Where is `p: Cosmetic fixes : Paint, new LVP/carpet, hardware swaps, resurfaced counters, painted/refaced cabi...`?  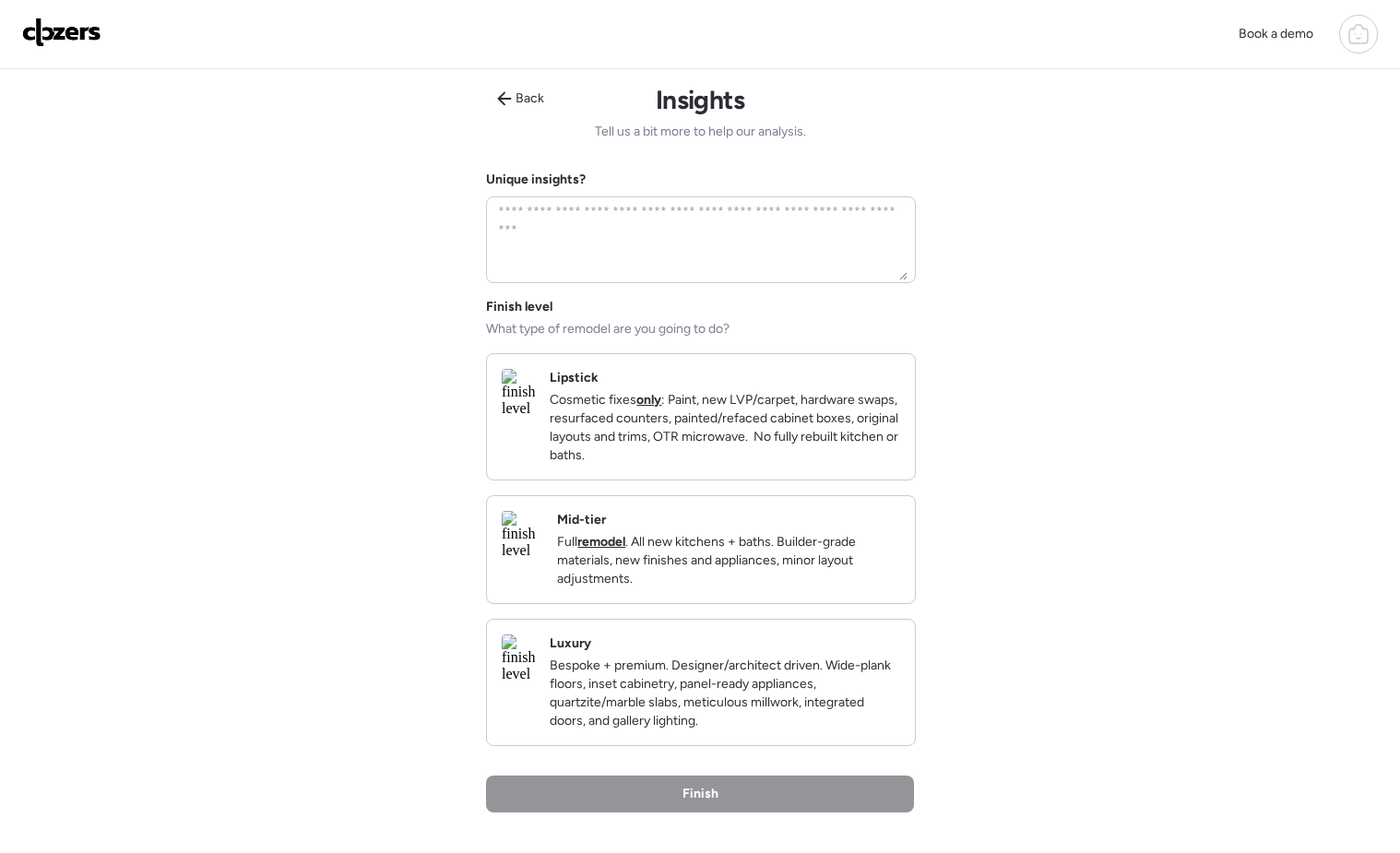 p: Cosmetic fixes : Paint, new LVP/carpet, hardware swaps, resurfaced counters, painted/refaced cabi... is located at coordinates (725, 427).